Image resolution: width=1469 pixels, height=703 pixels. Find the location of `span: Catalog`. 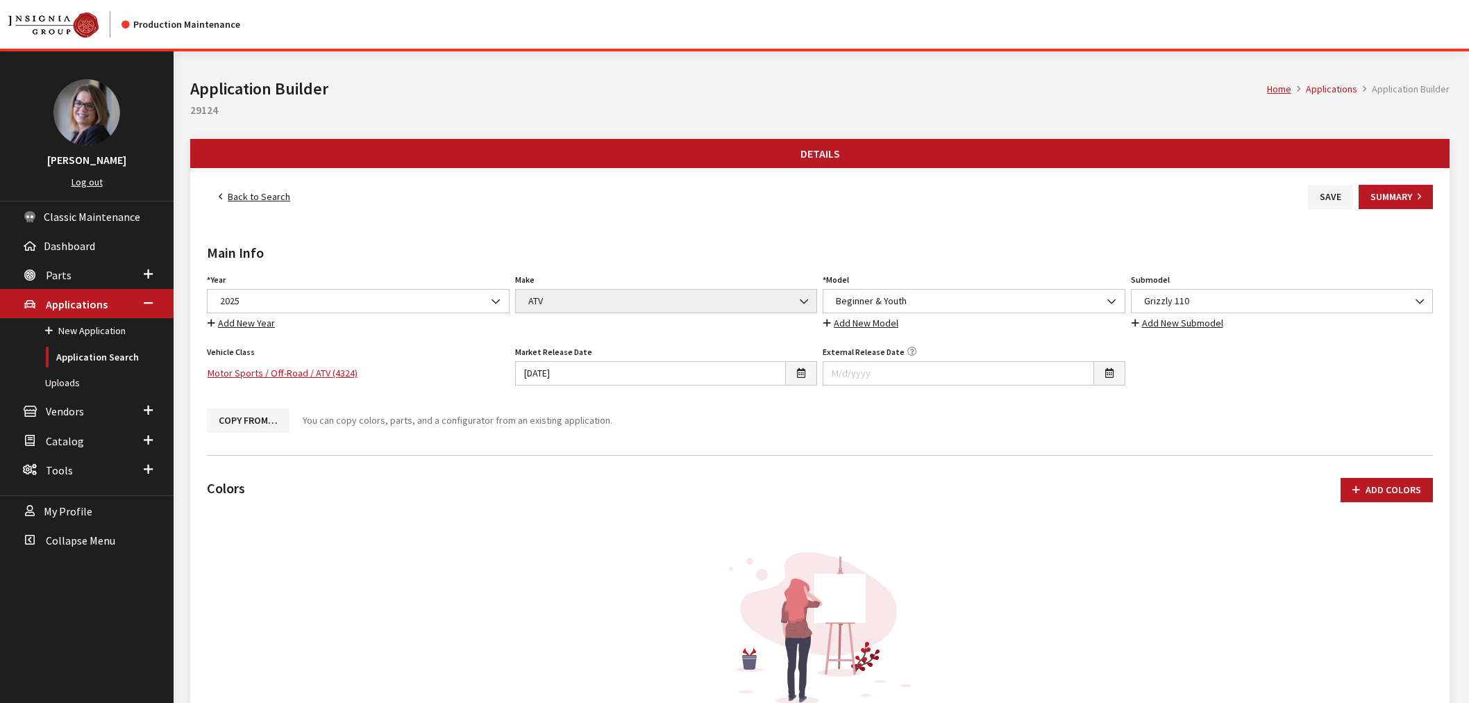

span: Catalog is located at coordinates (65, 441).